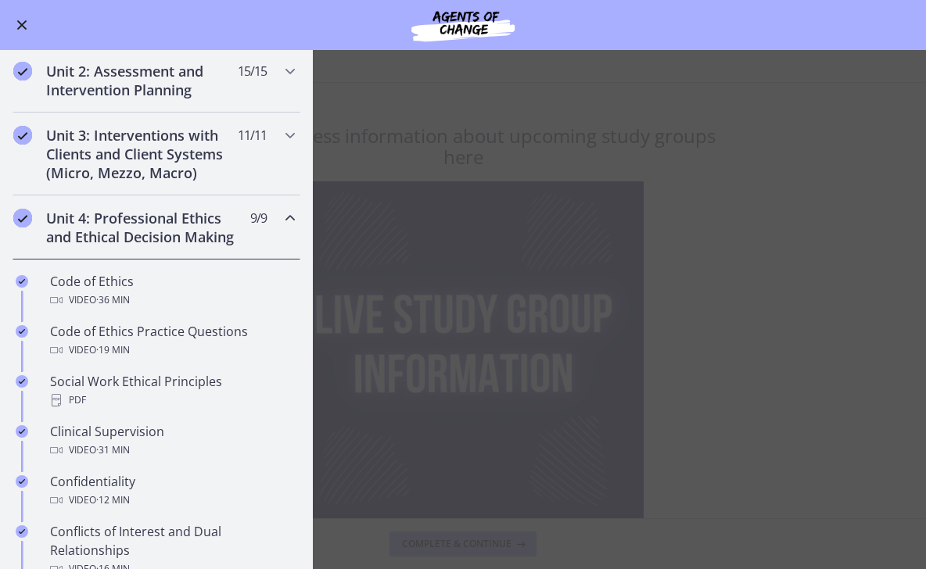 The width and height of the screenshot is (926, 569). Describe the element at coordinates (252, 71) in the screenshot. I see `span: 15 / 15` at that location.